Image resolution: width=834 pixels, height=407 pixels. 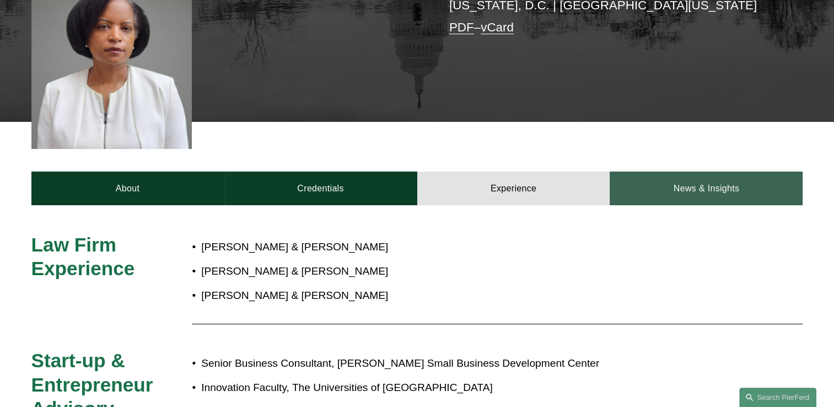 What do you see at coordinates (83, 256) in the screenshot?
I see `span: Law Firm Experience` at bounding box center [83, 256].